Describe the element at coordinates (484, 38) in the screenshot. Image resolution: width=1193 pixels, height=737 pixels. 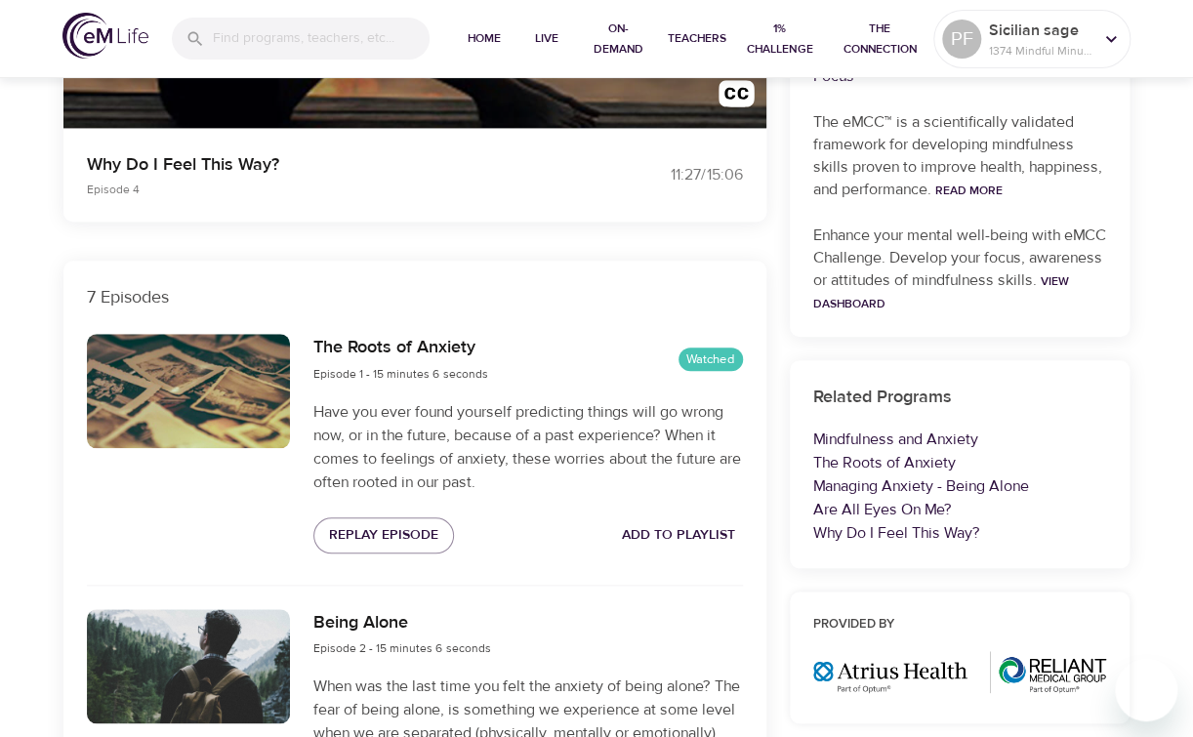
I see `span: Home` at that location.